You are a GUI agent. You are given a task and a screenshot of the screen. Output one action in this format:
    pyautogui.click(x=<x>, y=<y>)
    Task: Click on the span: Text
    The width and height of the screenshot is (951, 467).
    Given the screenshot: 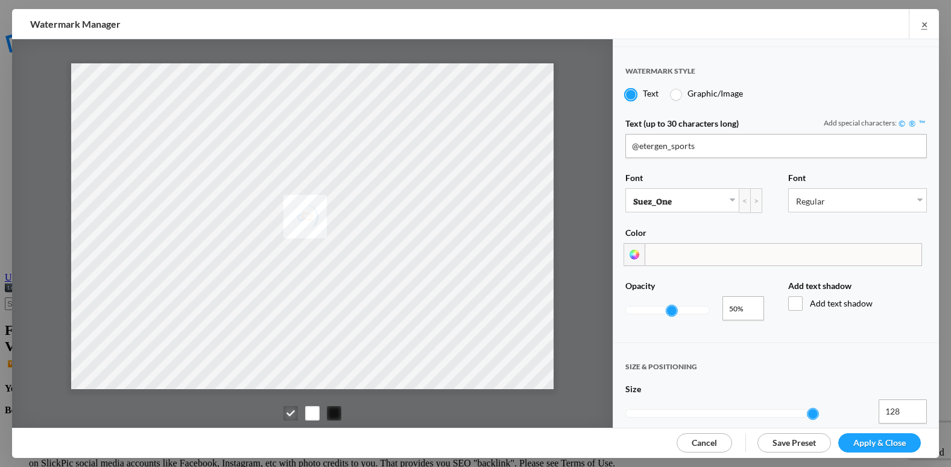 What is the action you would take?
    pyautogui.click(x=651, y=93)
    